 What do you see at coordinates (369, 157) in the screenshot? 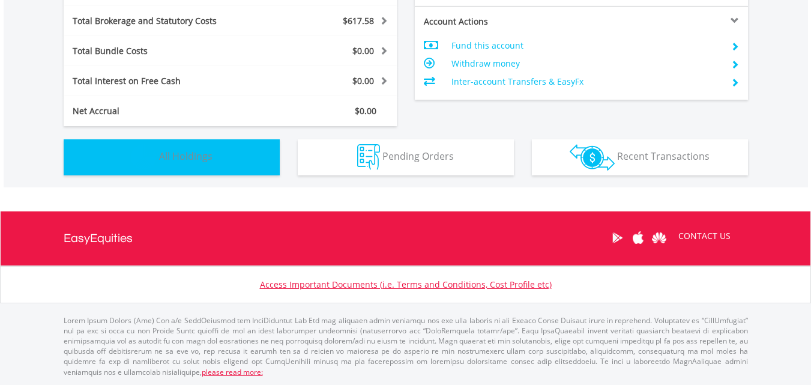
I see `img: pending_instructions-wht.png` at bounding box center [369, 157].